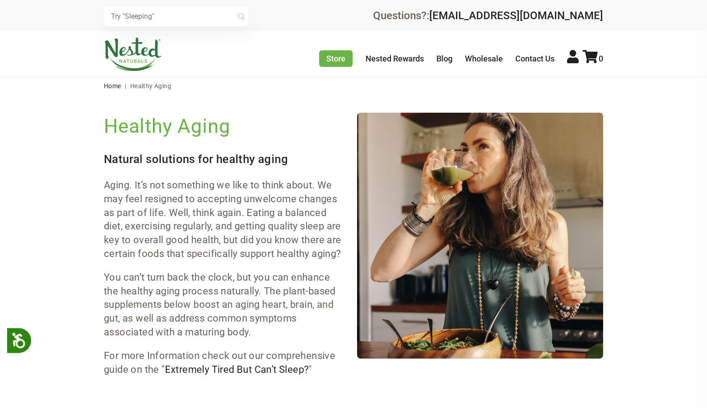  Describe the element at coordinates (488, 16) in the screenshot. I see `div: Questions?:` at that location.